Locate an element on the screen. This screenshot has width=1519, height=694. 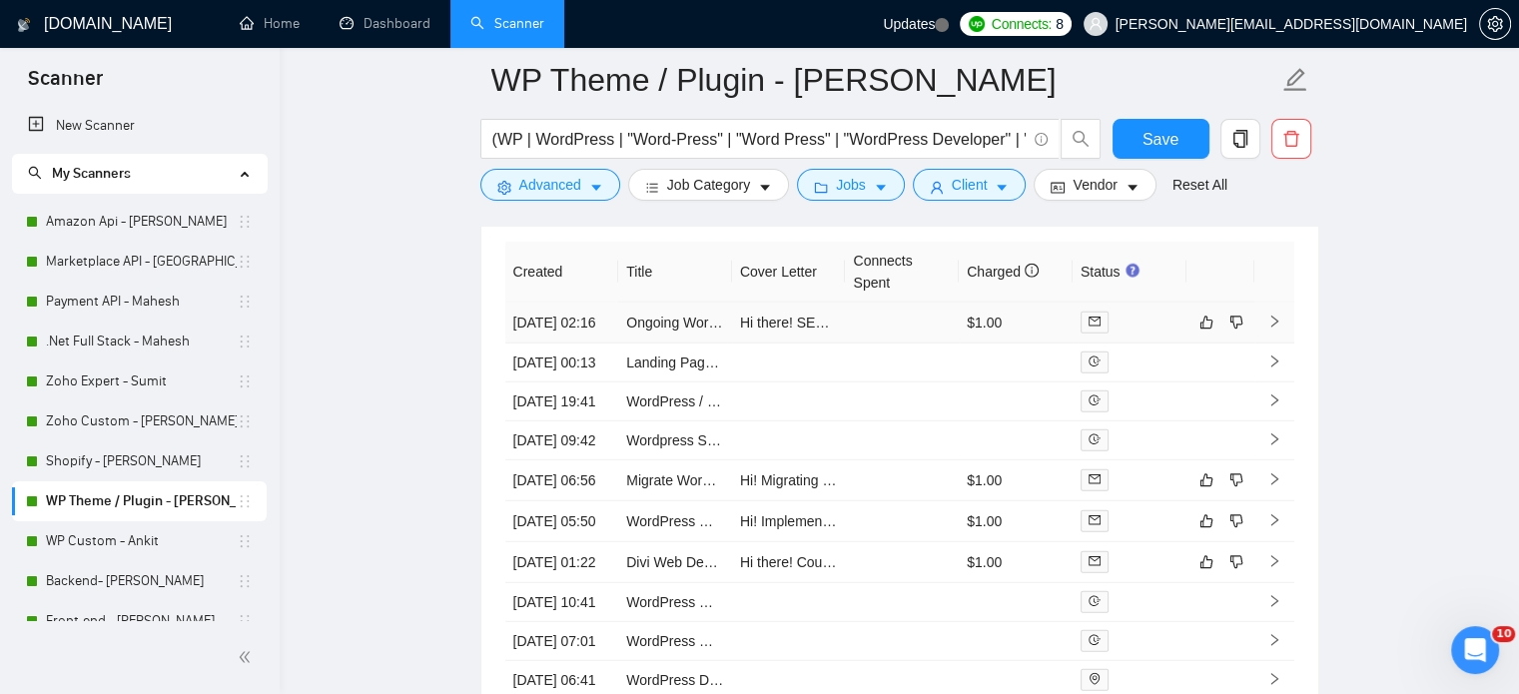
span: copy is located at coordinates (1240, 139).